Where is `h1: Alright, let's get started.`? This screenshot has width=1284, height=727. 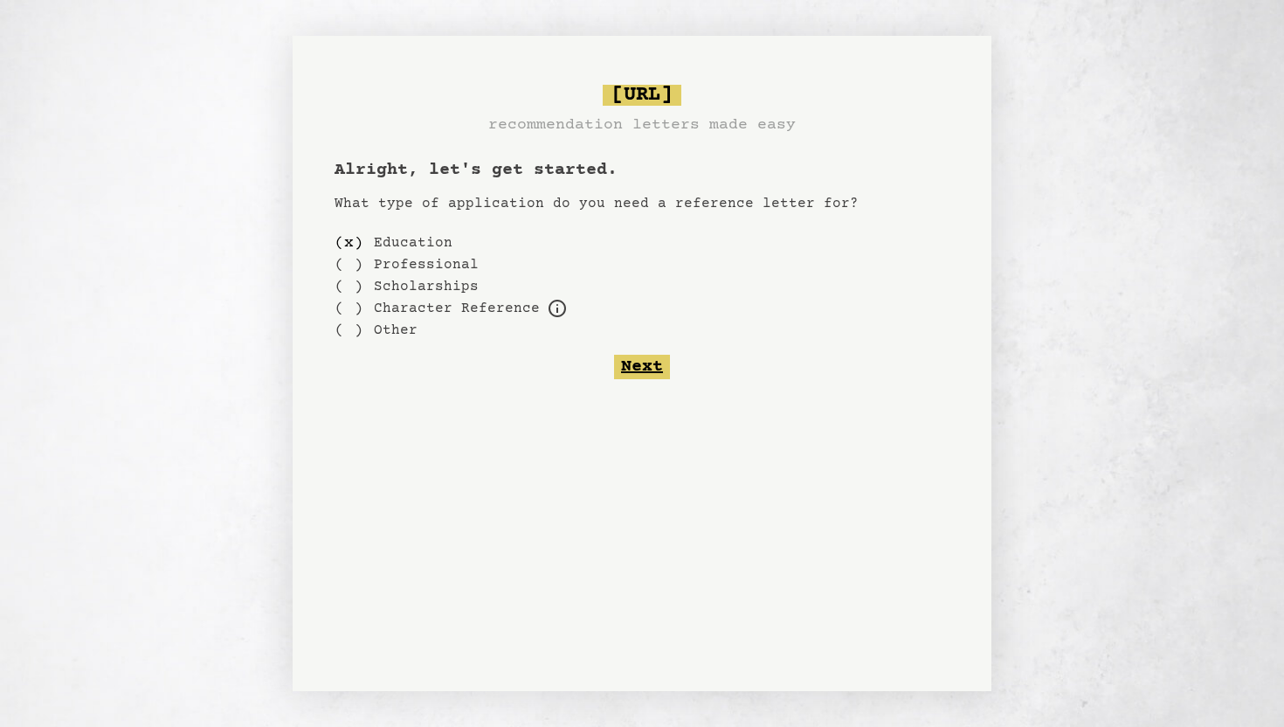
h1: Alright, let's get started. is located at coordinates (642, 170).